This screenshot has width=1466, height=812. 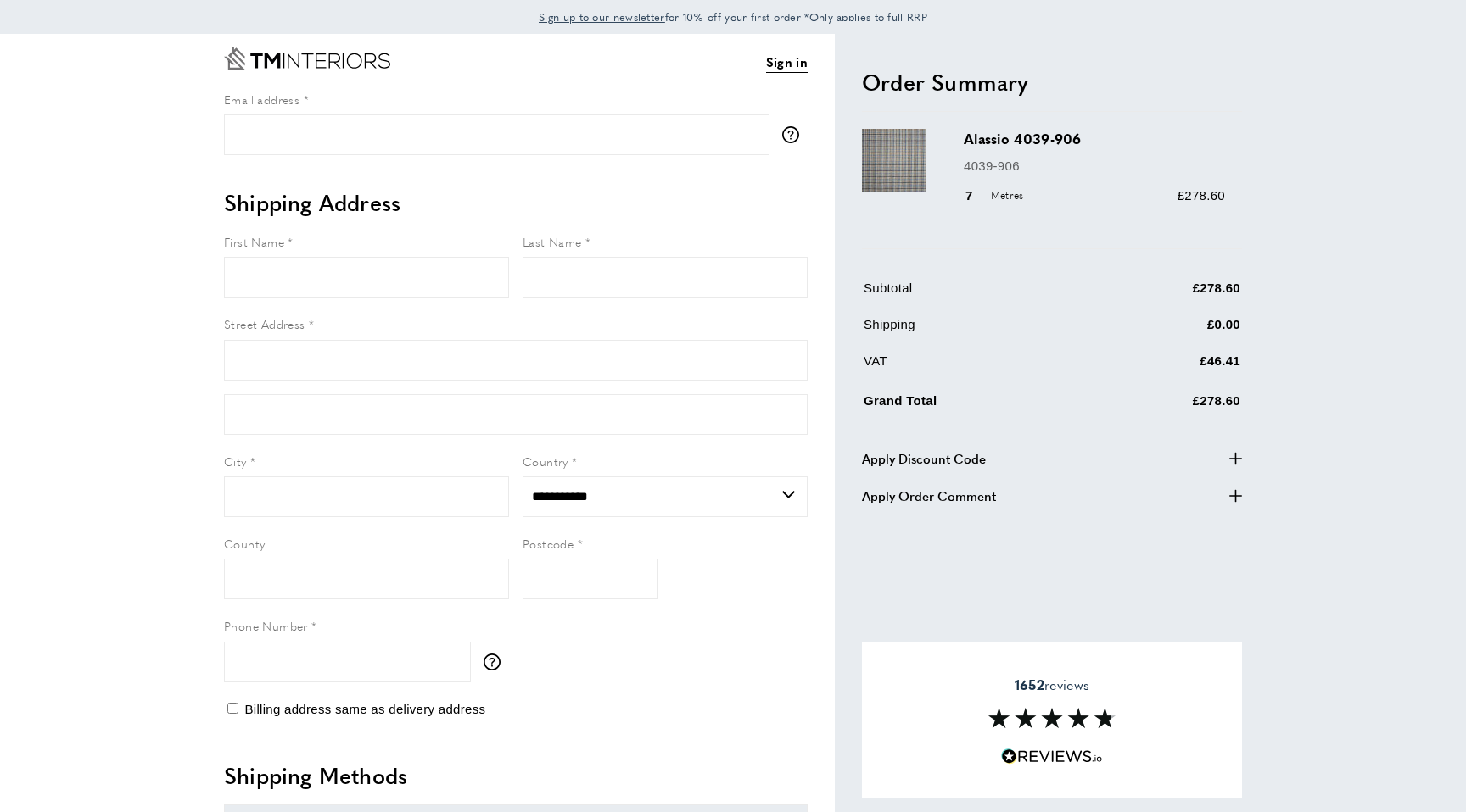 I want to click on input: Billing address same as delivery address, so click(x=233, y=708).